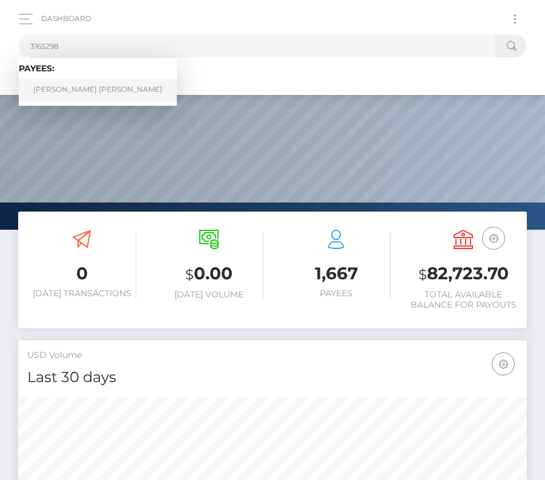 This screenshot has height=480, width=545. I want to click on h6: Total Available Balance for Payouts, so click(463, 300).